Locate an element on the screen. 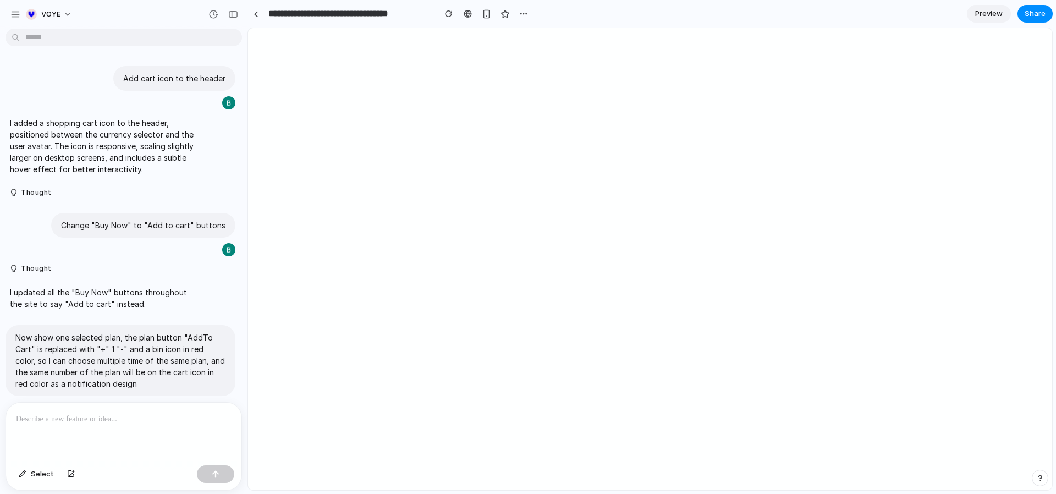  span: VOYE is located at coordinates (51, 14).